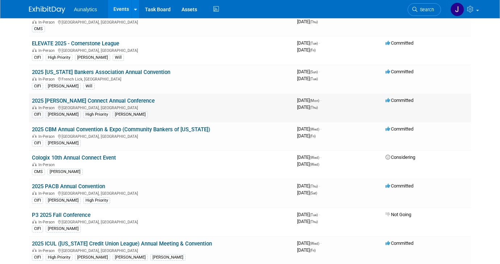  Describe the element at coordinates (47, 10) in the screenshot. I see `img: ExhibitDay` at that location.